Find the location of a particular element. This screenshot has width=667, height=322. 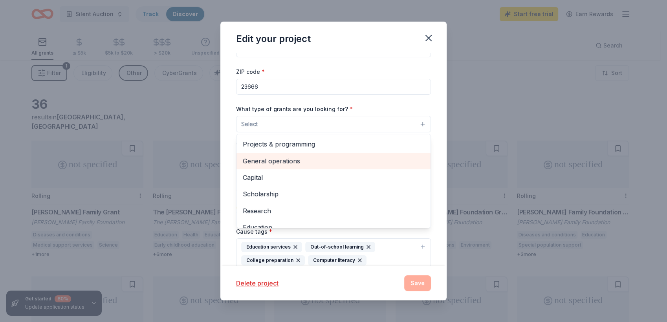

span: Capital is located at coordinates (333, 178).